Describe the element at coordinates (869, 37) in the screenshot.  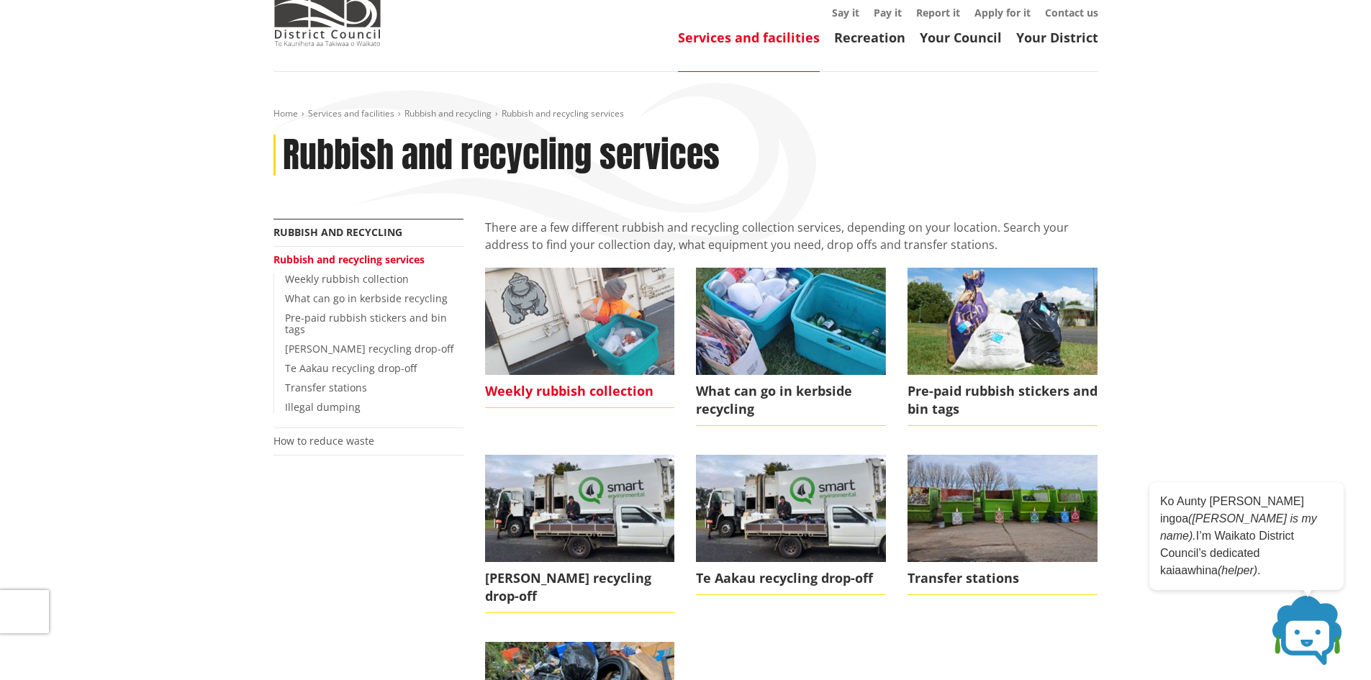
I see `a: Recreation` at that location.